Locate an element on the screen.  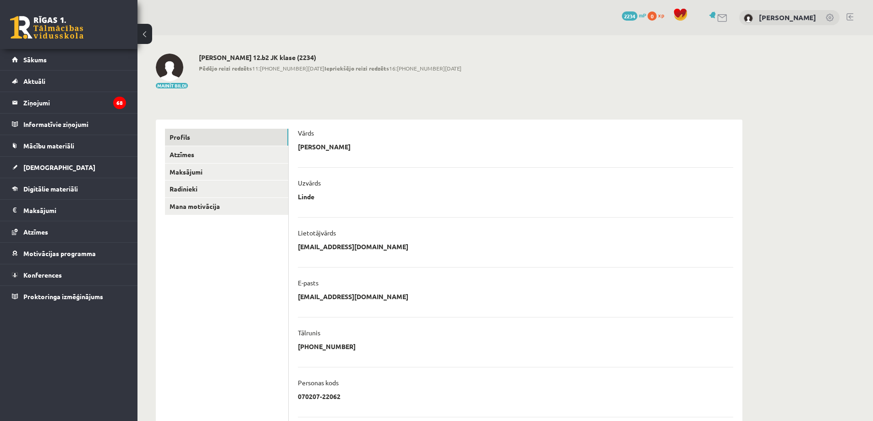
a: Profils is located at coordinates (226, 137).